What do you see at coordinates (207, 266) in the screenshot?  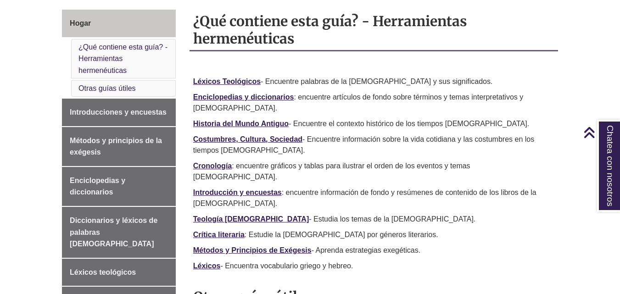 I see `a: Léxicos` at bounding box center [207, 266].